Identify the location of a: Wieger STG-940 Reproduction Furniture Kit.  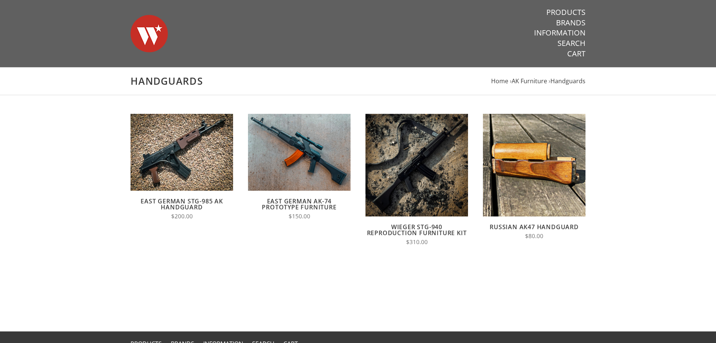
(417, 230).